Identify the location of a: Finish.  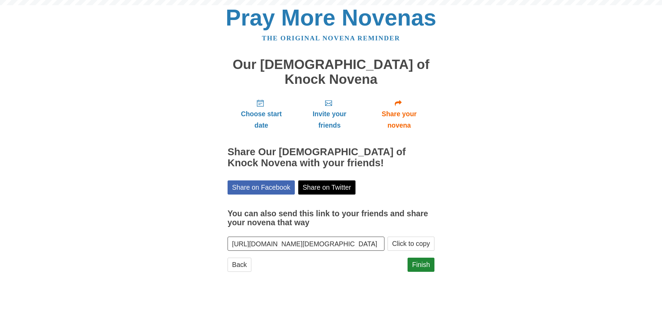
(421, 265).